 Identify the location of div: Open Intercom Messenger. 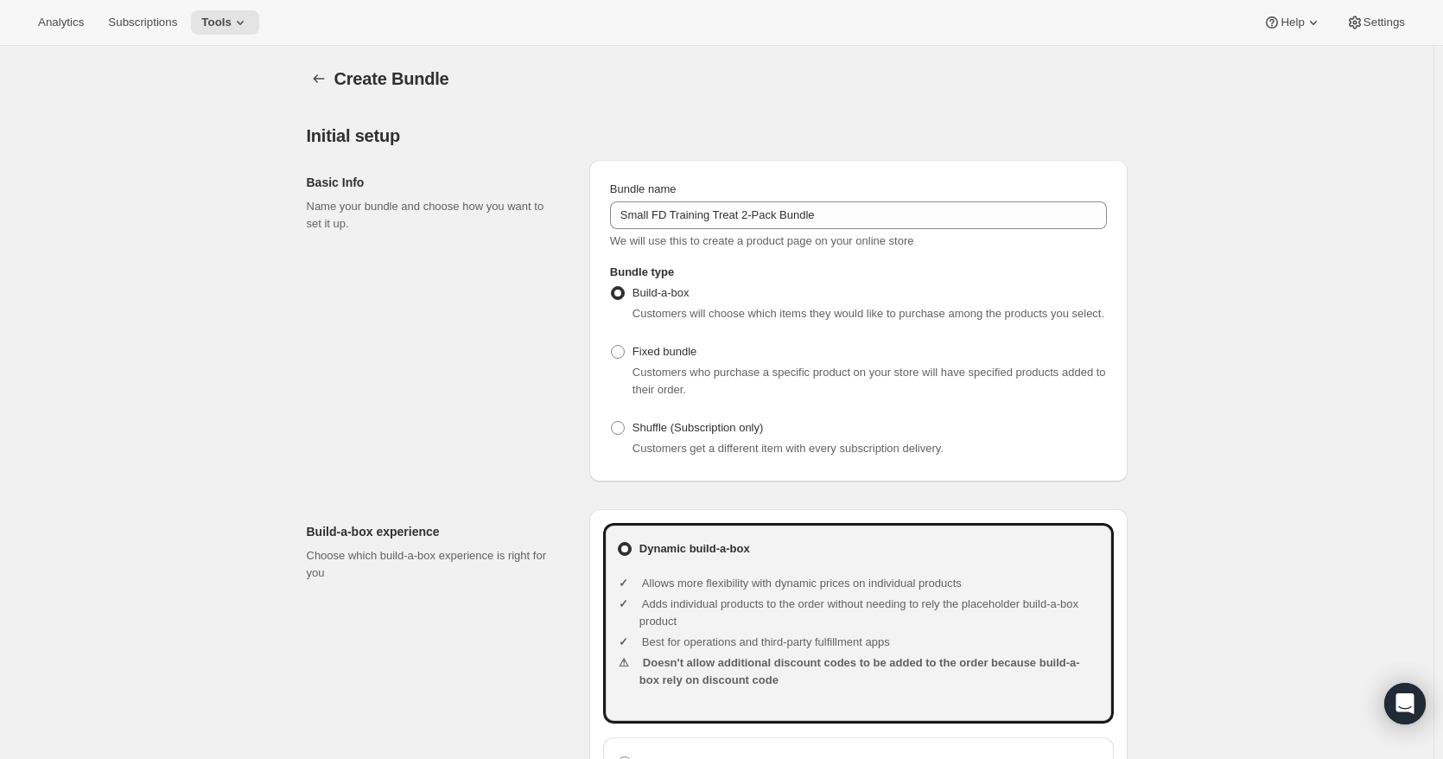
(1405, 703).